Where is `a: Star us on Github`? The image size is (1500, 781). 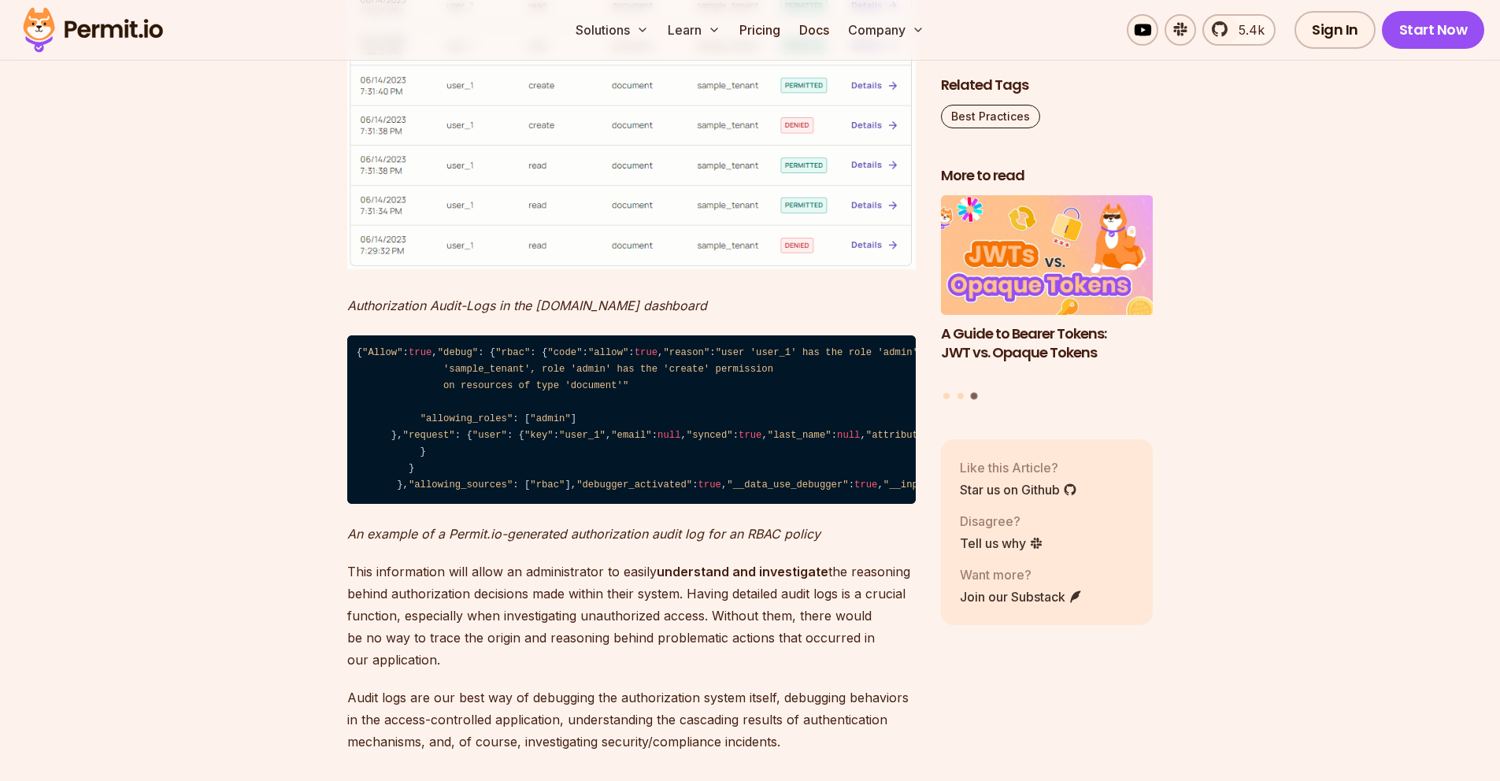
a: Star us on Github is located at coordinates (1018, 489).